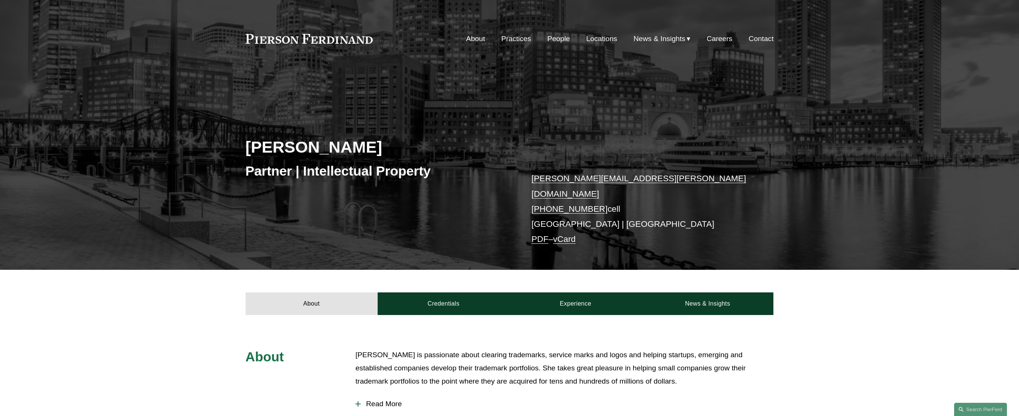 The height and width of the screenshot is (416, 1019). Describe the element at coordinates (602, 39) in the screenshot. I see `a: Locations` at that location.